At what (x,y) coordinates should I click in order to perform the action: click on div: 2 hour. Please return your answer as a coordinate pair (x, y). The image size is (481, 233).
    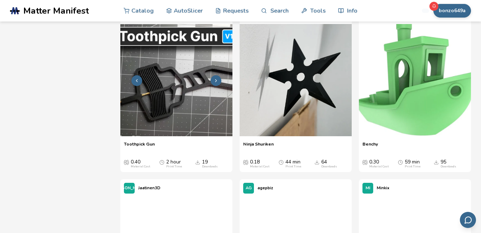
    Looking at the image, I should click on (174, 164).